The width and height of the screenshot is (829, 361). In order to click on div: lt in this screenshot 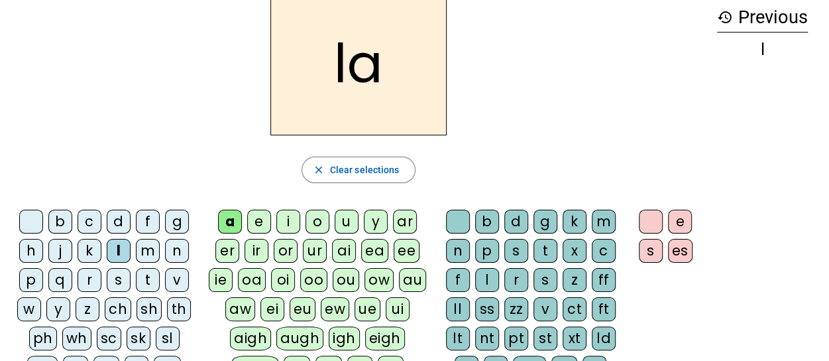, I will do `click(458, 338)`.